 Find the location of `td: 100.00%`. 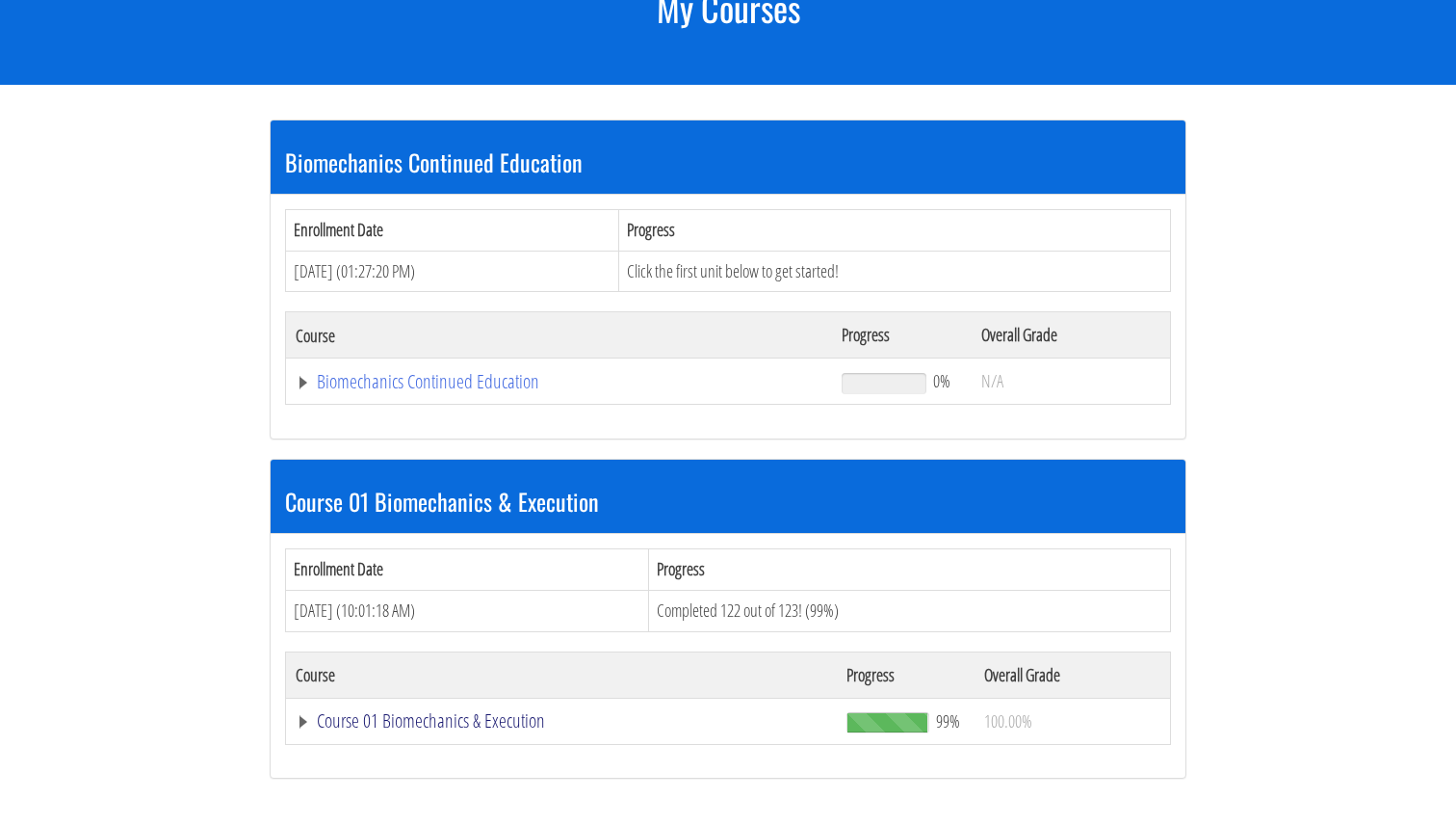

td: 100.00% is located at coordinates (1073, 720).